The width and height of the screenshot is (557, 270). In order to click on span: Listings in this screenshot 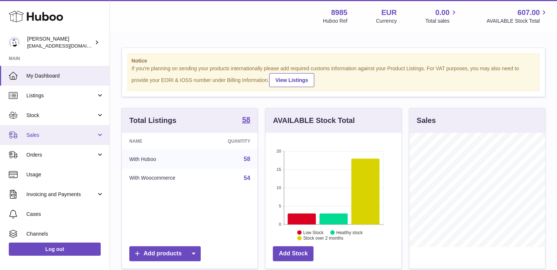, I will do `click(61, 96)`.